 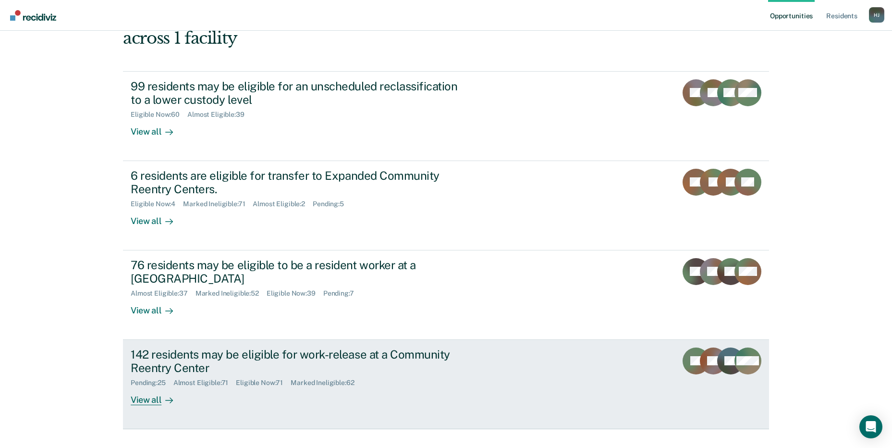 I want to click on div: Pending : 5, so click(x=332, y=204).